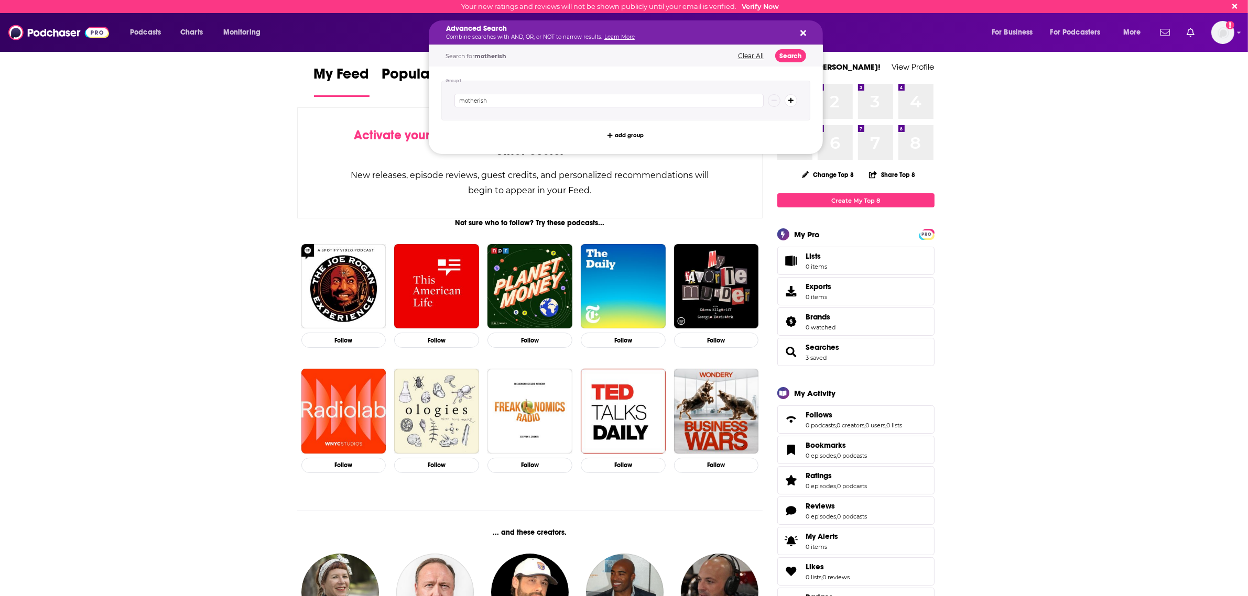 This screenshot has height=596, width=1248. I want to click on a: Likes, so click(828, 567).